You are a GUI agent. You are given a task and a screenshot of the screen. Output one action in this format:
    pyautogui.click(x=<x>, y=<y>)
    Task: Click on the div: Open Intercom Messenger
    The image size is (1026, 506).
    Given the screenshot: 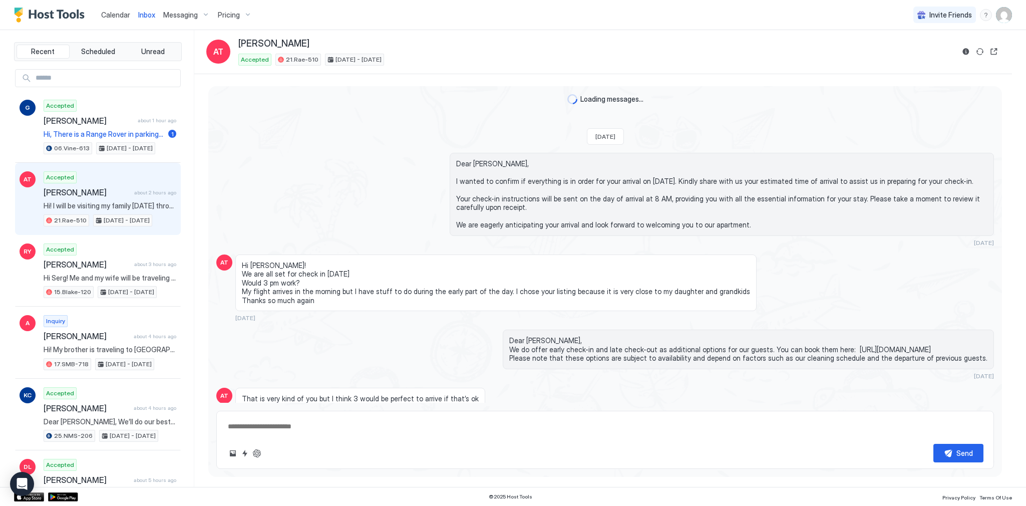 What is the action you would take?
    pyautogui.click(x=22, y=484)
    